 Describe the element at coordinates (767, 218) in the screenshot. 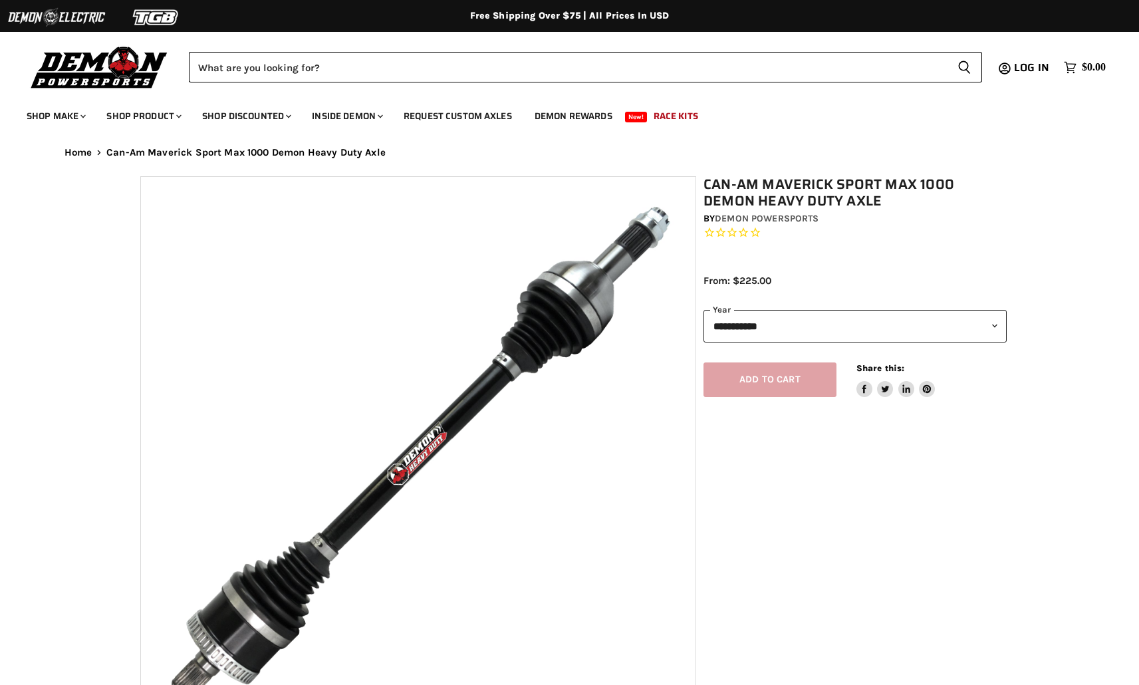

I see `a: Demon Powersports` at that location.